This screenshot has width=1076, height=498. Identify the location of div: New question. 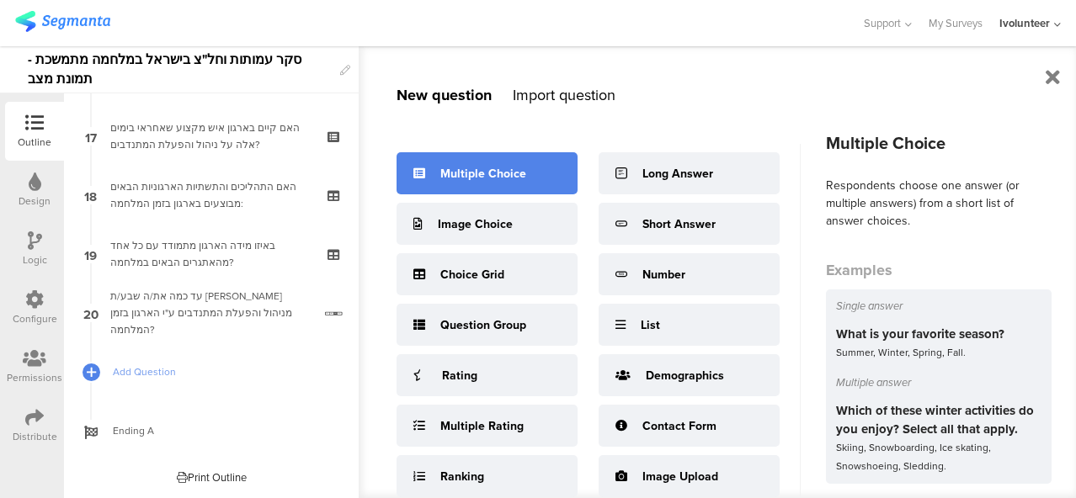
(444, 95).